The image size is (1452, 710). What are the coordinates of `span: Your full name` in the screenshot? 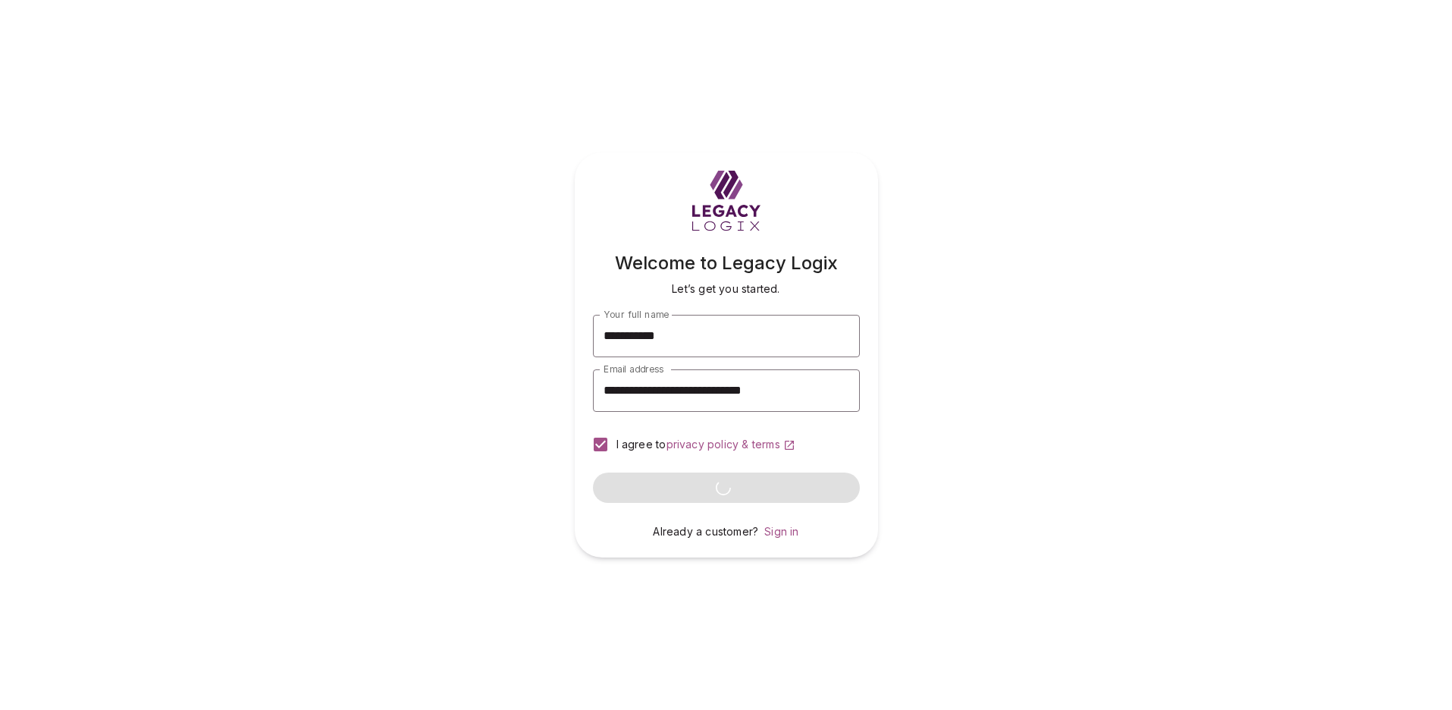 It's located at (636, 313).